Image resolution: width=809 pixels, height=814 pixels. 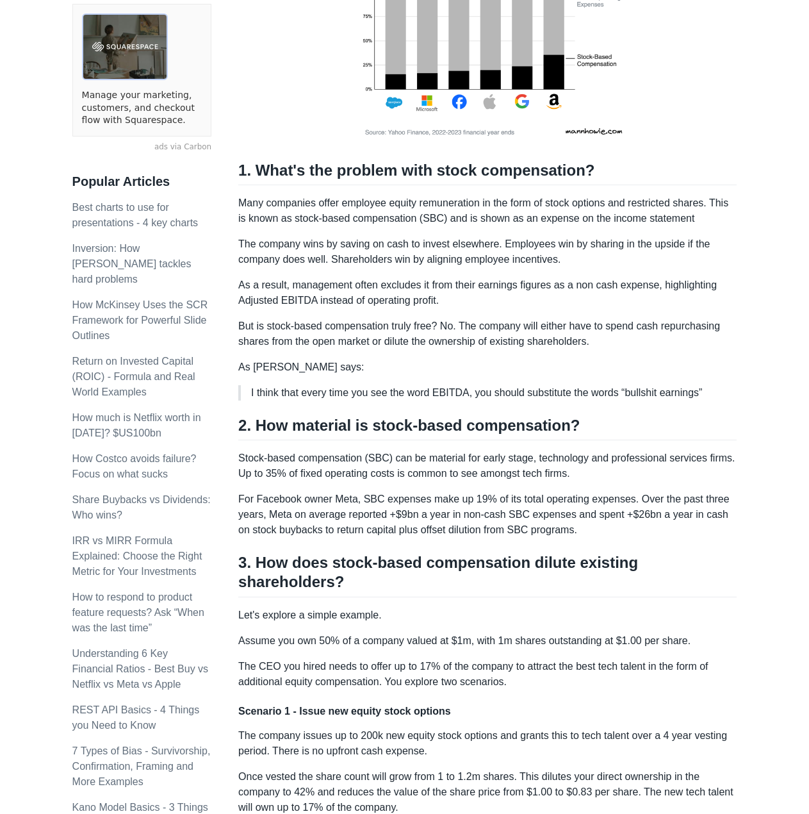 I want to click on a: How McKinsey Uses the SCR Framework for Powerful Slide Outlines, so click(x=140, y=320).